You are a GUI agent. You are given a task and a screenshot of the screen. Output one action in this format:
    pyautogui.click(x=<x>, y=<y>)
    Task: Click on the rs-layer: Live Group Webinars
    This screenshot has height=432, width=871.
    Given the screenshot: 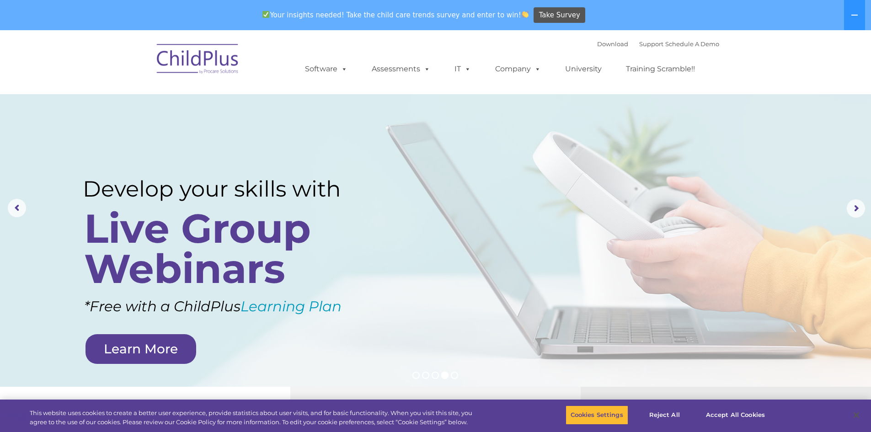 What is the action you would take?
    pyautogui.click(x=226, y=249)
    